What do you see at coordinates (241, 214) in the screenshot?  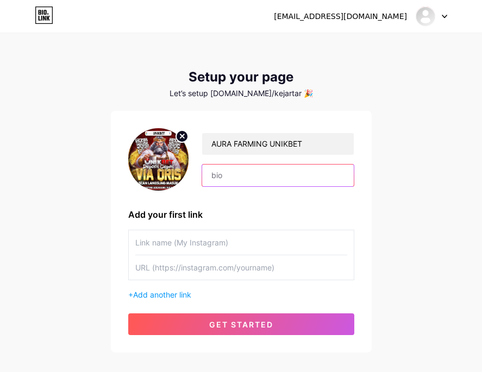 I see `div: Add your first link` at bounding box center [241, 214].